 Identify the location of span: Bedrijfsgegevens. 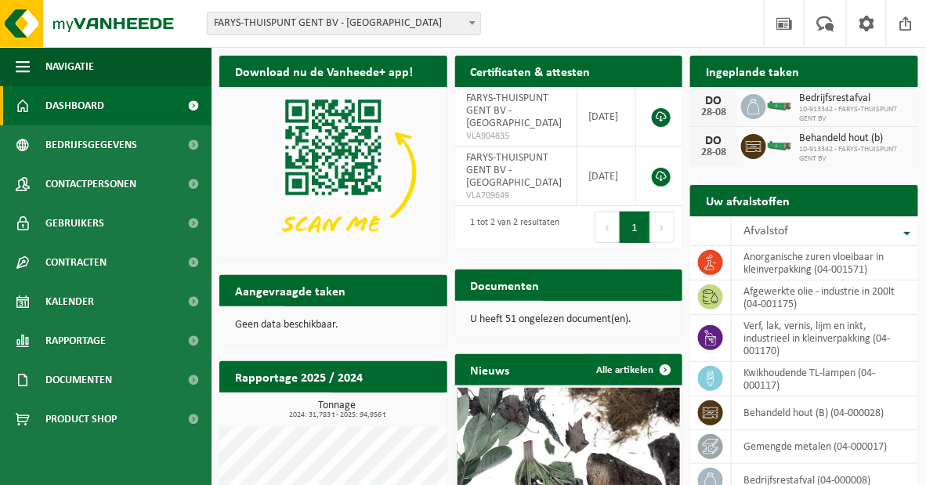
(91, 145).